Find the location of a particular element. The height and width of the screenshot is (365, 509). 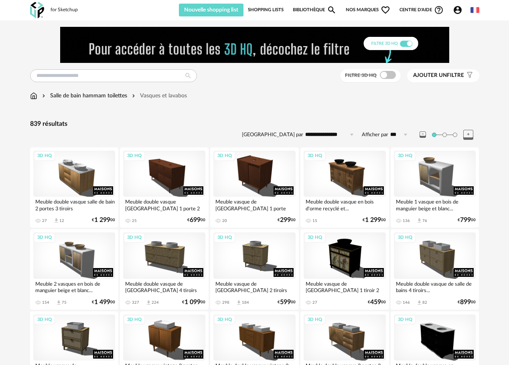

div: Meuble double vasque en bois d'orme recyclé et... is located at coordinates (345, 205).